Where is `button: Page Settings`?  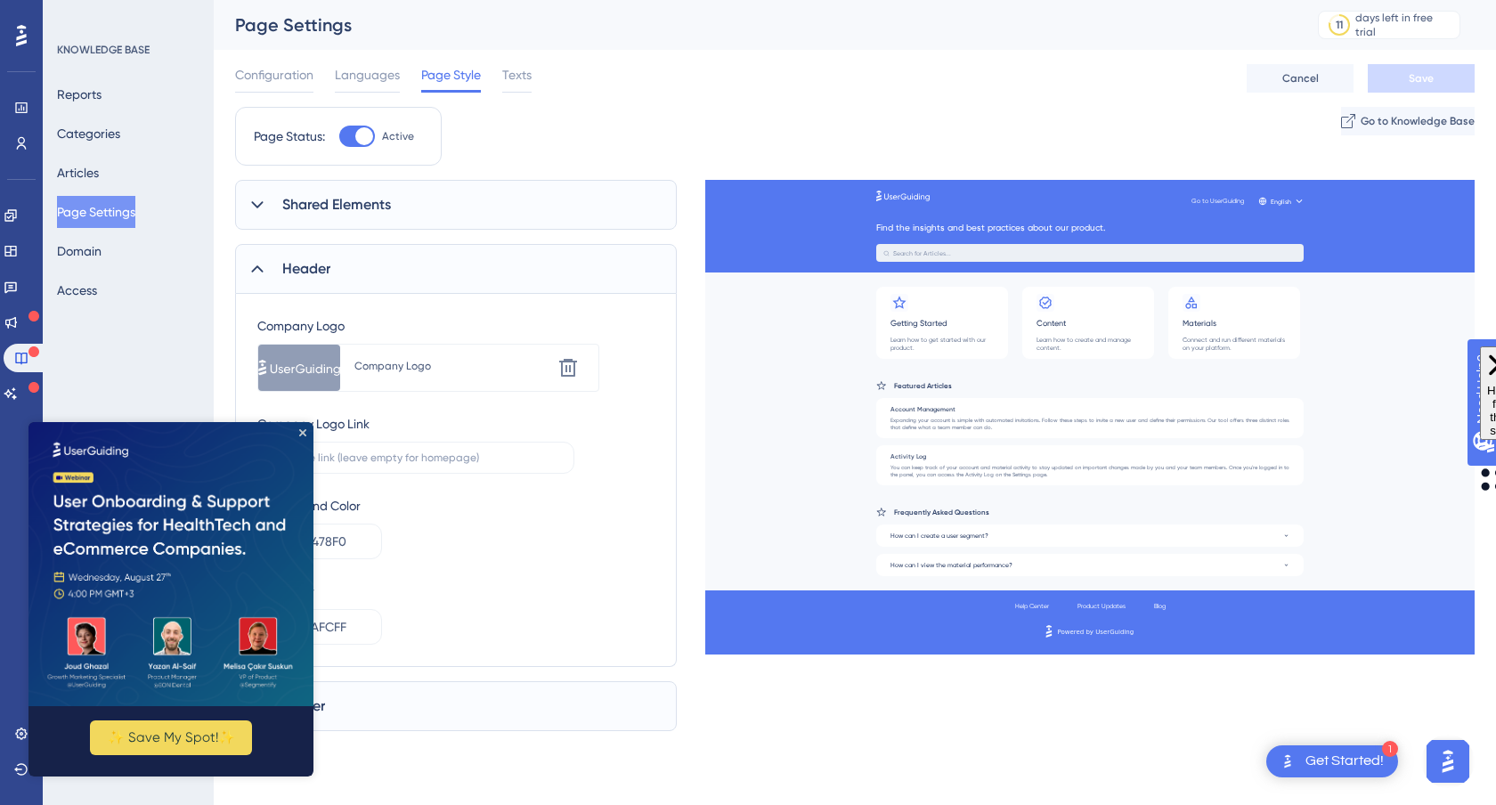
button: Page Settings is located at coordinates (96, 212).